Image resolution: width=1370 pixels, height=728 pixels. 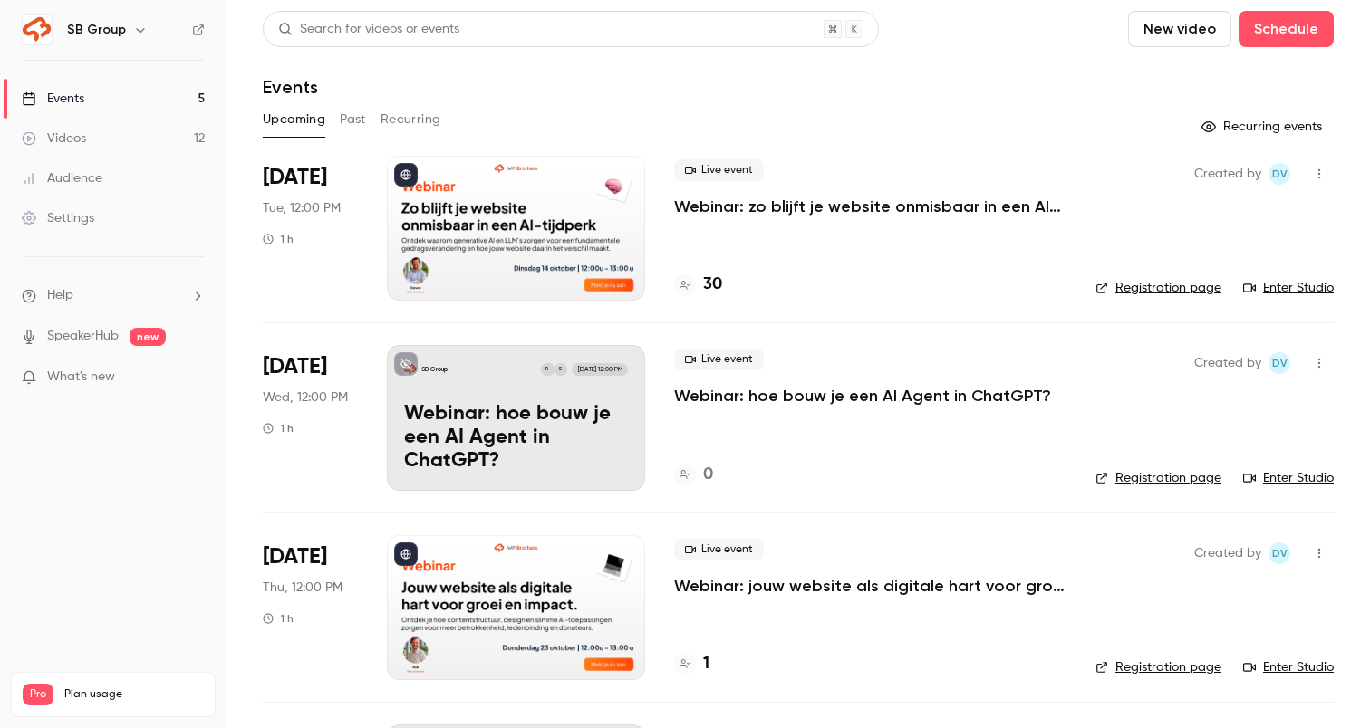 I want to click on h6: SB Group, so click(x=96, y=30).